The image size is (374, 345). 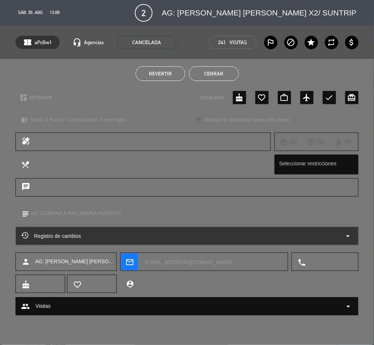 What do you see at coordinates (43, 306) in the screenshot?
I see `span: Visitas` at bounding box center [43, 306].